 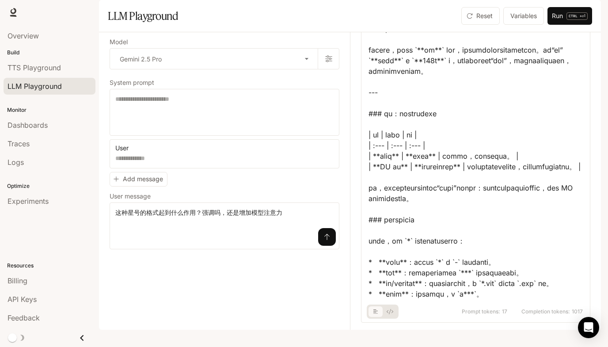 I want to click on p: User message, so click(x=130, y=196).